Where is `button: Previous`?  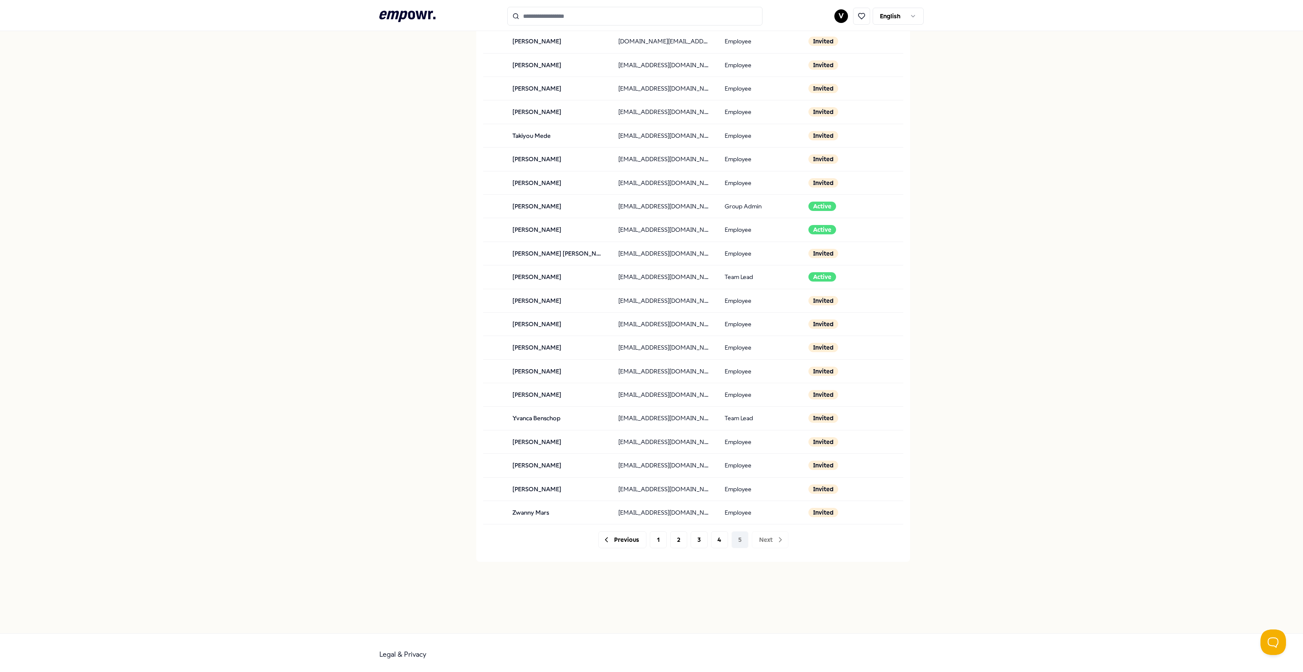 button: Previous is located at coordinates (622, 540).